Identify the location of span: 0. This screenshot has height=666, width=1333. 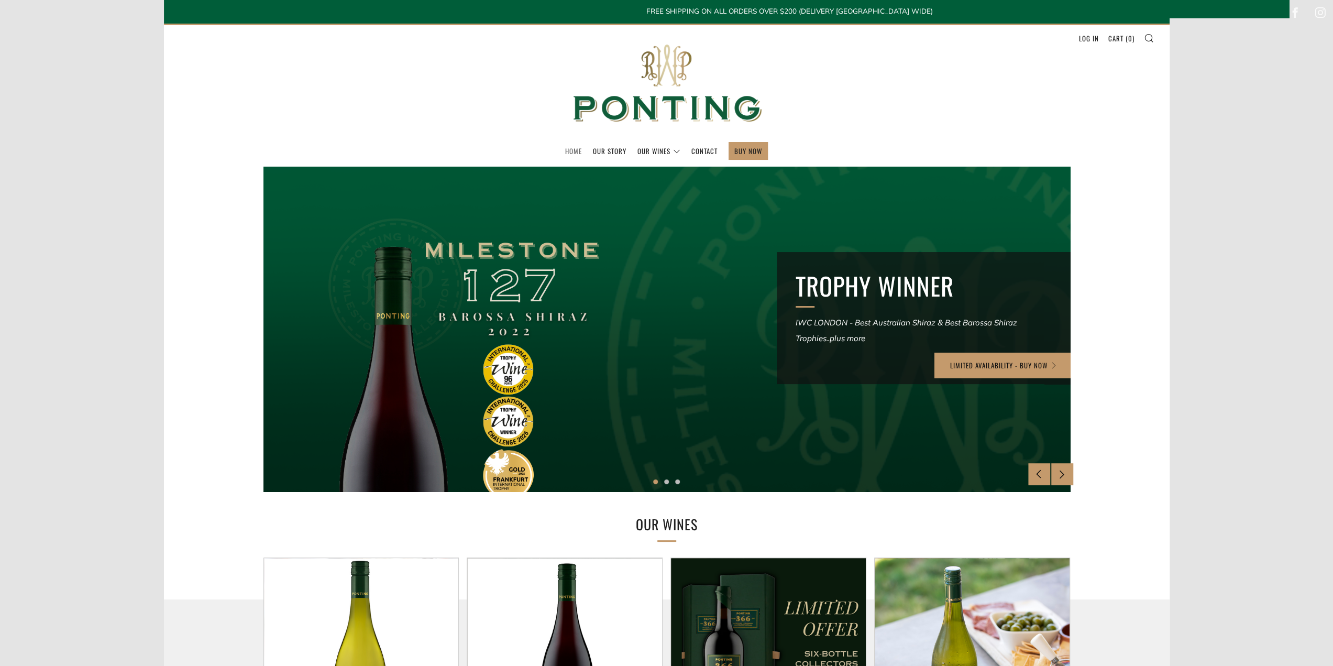
(1130, 38).